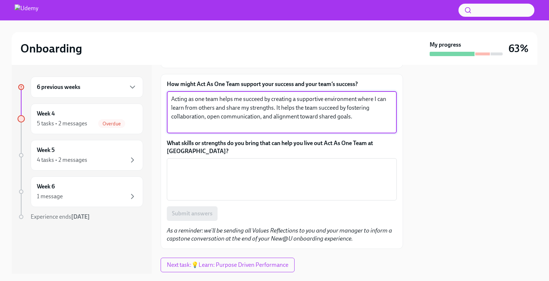 This screenshot has width=549, height=281. Describe the element at coordinates (227, 265) in the screenshot. I see `button: Next task:💡Learn: Purpose Driven Performance` at that location.